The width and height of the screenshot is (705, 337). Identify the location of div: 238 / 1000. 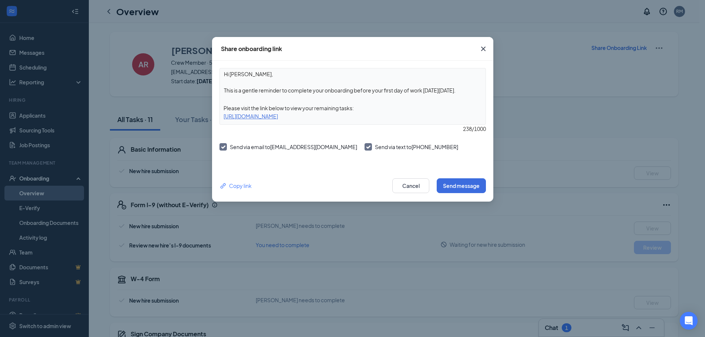
(353, 129).